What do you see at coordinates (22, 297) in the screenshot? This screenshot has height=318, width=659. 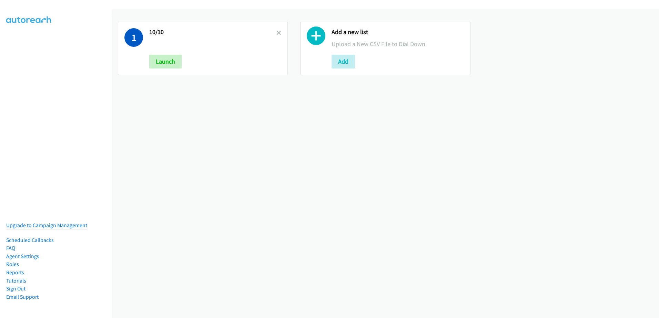 I see `a: Email Support` at bounding box center [22, 297].